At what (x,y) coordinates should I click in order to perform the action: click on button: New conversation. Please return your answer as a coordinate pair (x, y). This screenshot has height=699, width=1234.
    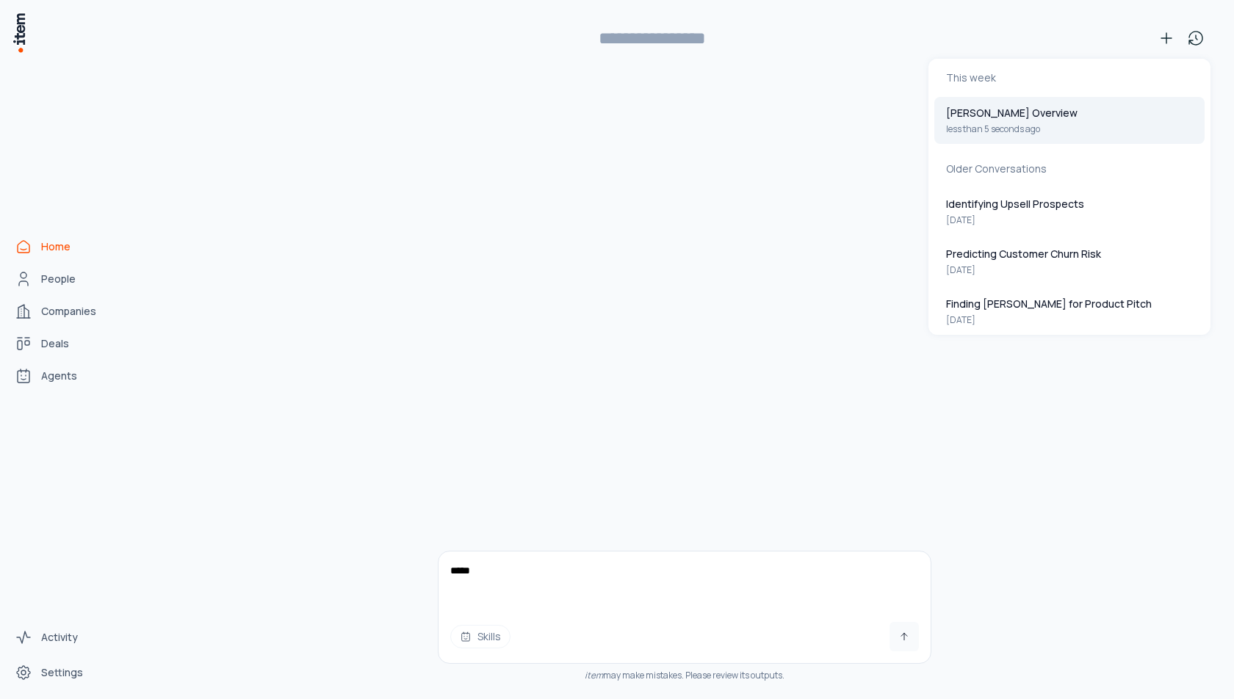
    Looking at the image, I should click on (1167, 38).